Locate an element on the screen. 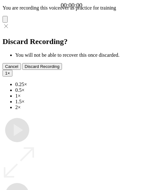 The image size is (143, 190). a: 00:00:00 is located at coordinates (72, 5).